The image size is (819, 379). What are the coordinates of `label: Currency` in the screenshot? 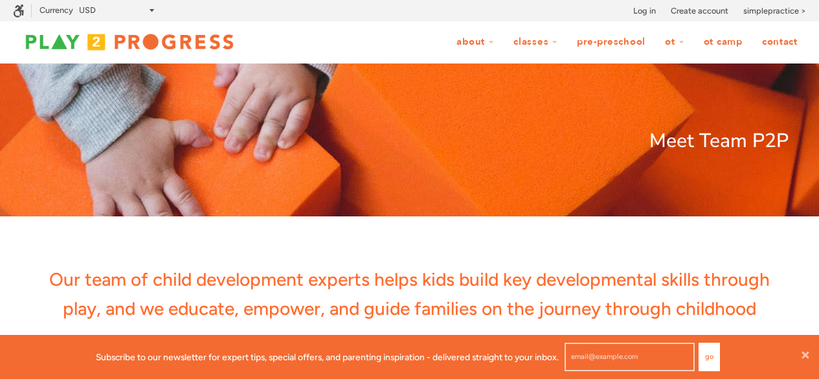 It's located at (56, 10).